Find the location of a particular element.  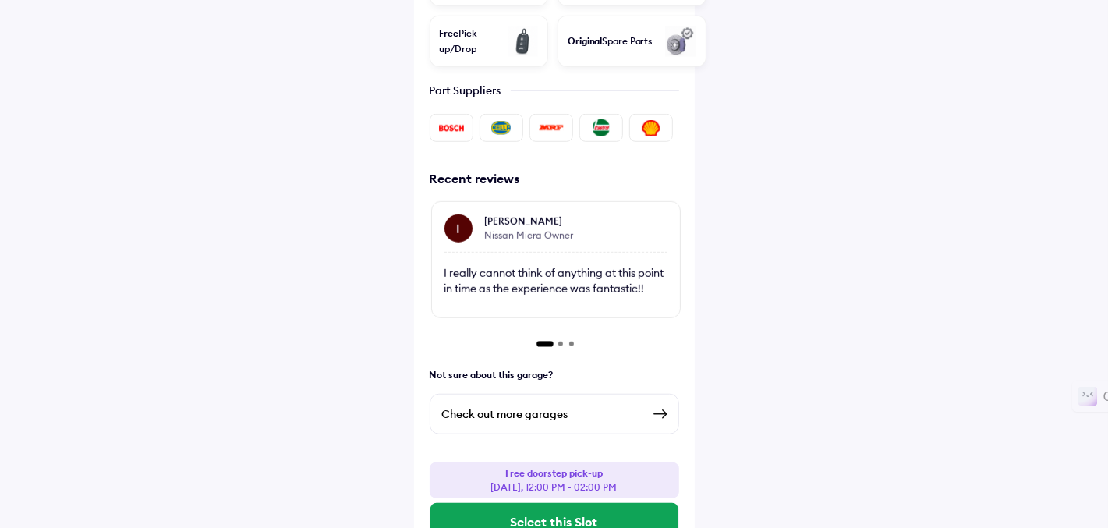

div: Not sure about this garage? is located at coordinates (554, 375).